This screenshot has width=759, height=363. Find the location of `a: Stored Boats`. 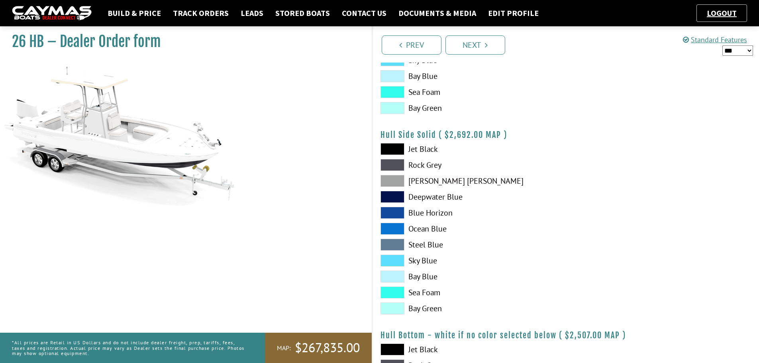

a: Stored Boats is located at coordinates (302, 13).